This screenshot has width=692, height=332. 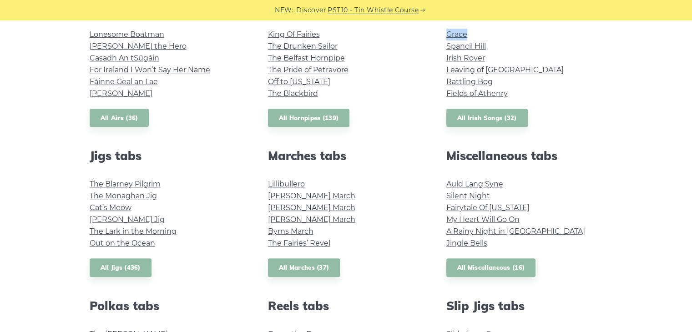 What do you see at coordinates (286, 184) in the screenshot?
I see `a: Lillibullero` at bounding box center [286, 184].